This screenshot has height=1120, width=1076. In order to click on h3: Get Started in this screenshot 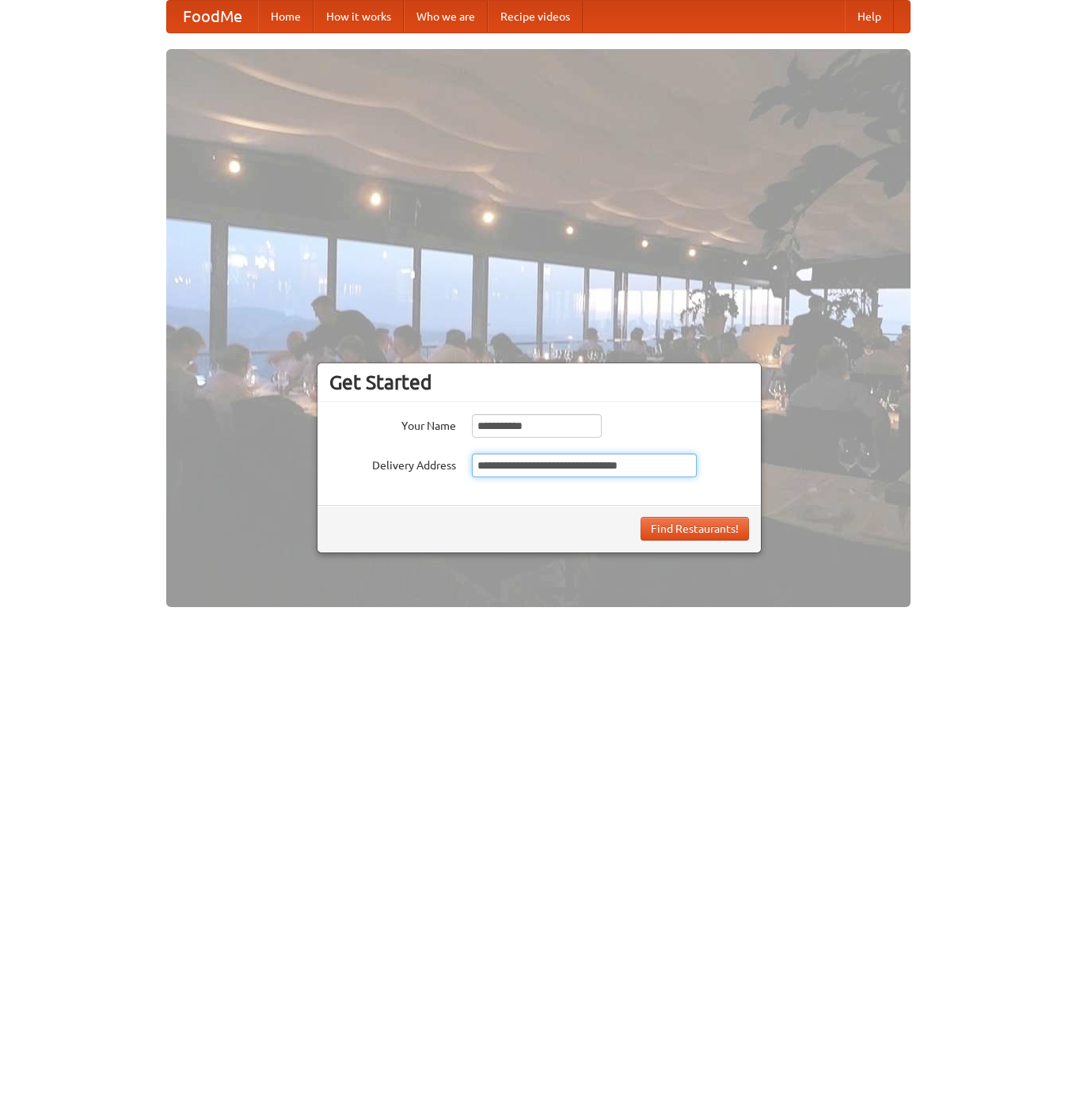, I will do `click(539, 382)`.